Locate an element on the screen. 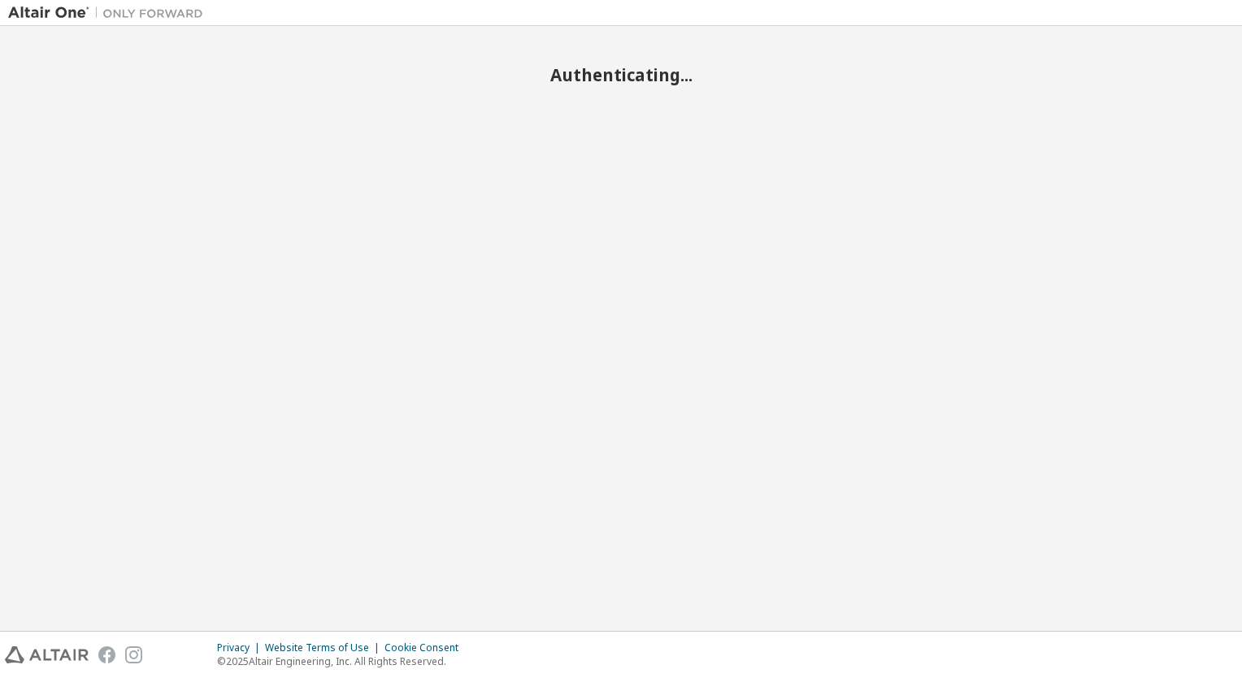  img: facebook.svg is located at coordinates (106, 654).